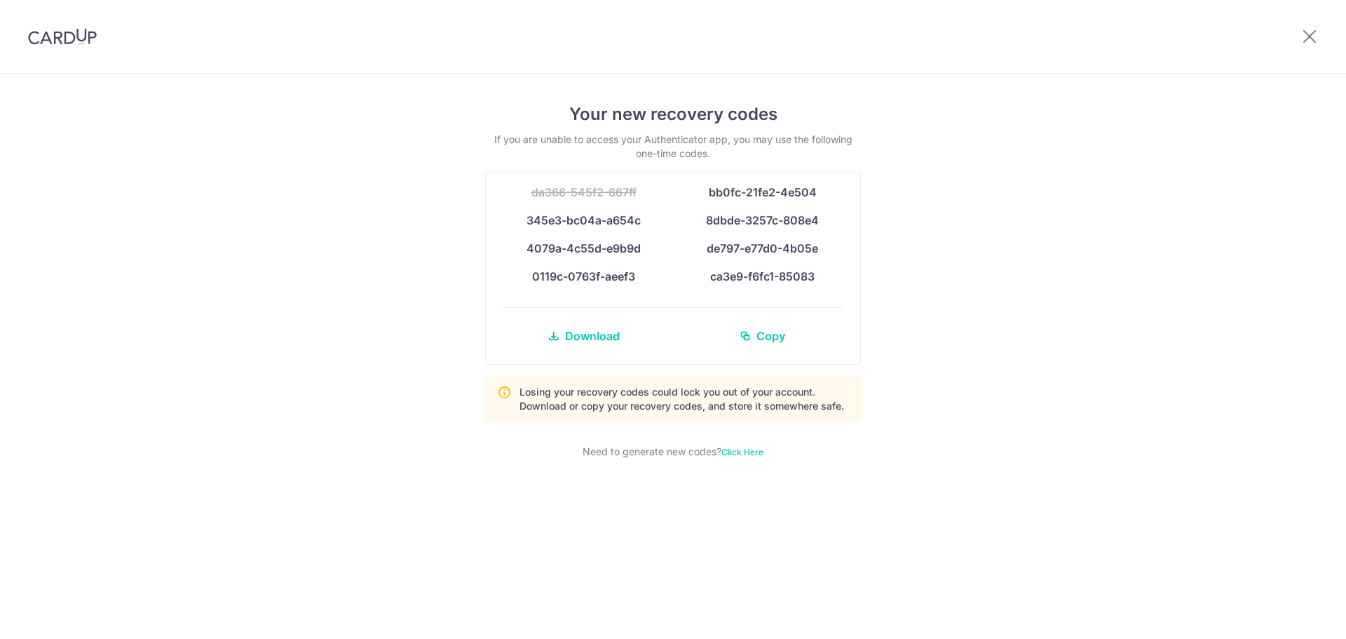 The width and height of the screenshot is (1346, 639). What do you see at coordinates (583, 248) in the screenshot?
I see `span: 4079a-4c55d-e9b9d` at bounding box center [583, 248].